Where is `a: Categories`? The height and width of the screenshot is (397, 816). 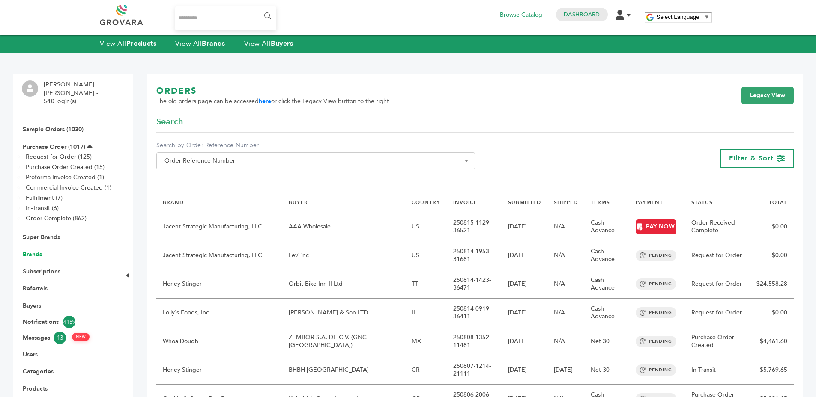
a: Categories is located at coordinates (38, 372).